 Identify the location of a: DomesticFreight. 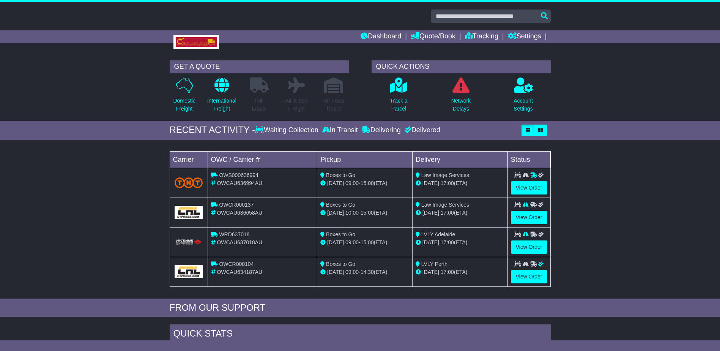
(184, 97).